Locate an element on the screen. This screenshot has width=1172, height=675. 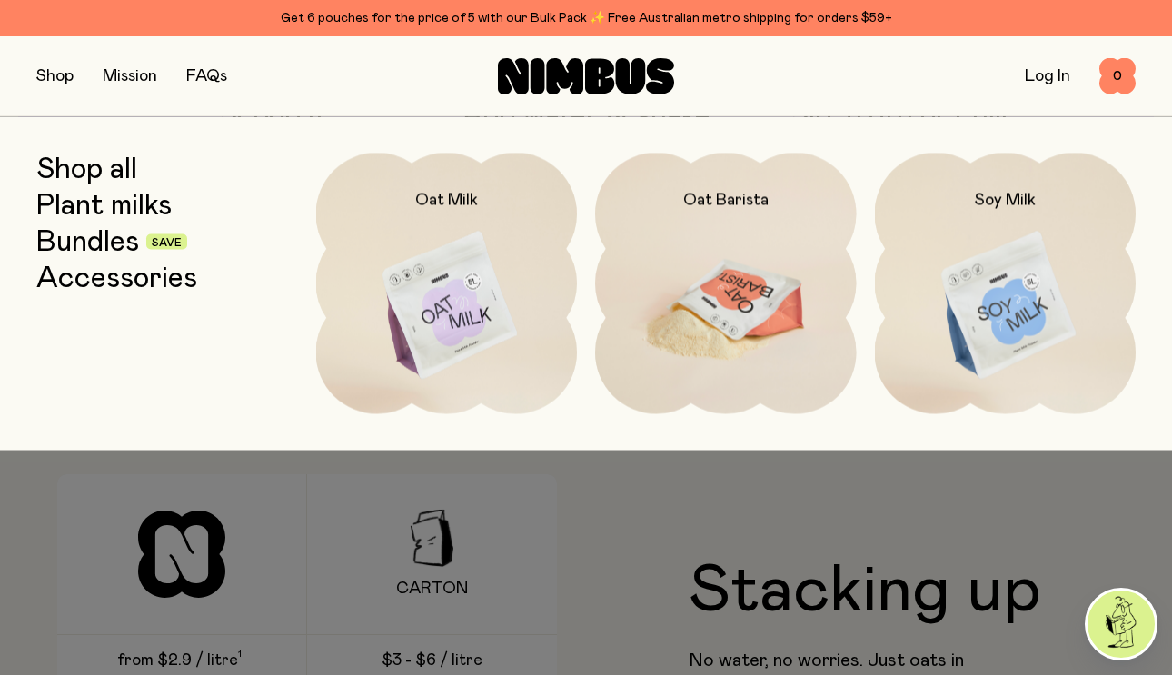
a: Log In is located at coordinates (1048, 76).